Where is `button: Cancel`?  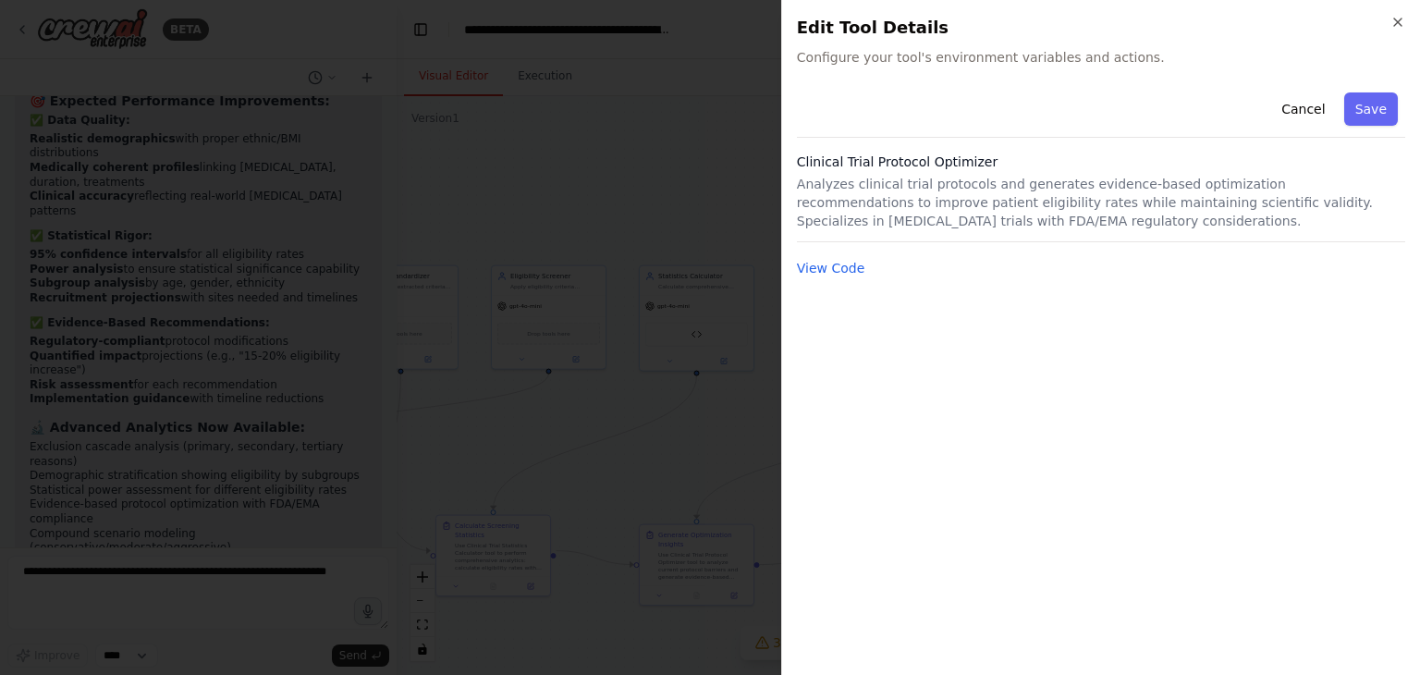 button: Cancel is located at coordinates (1302, 109).